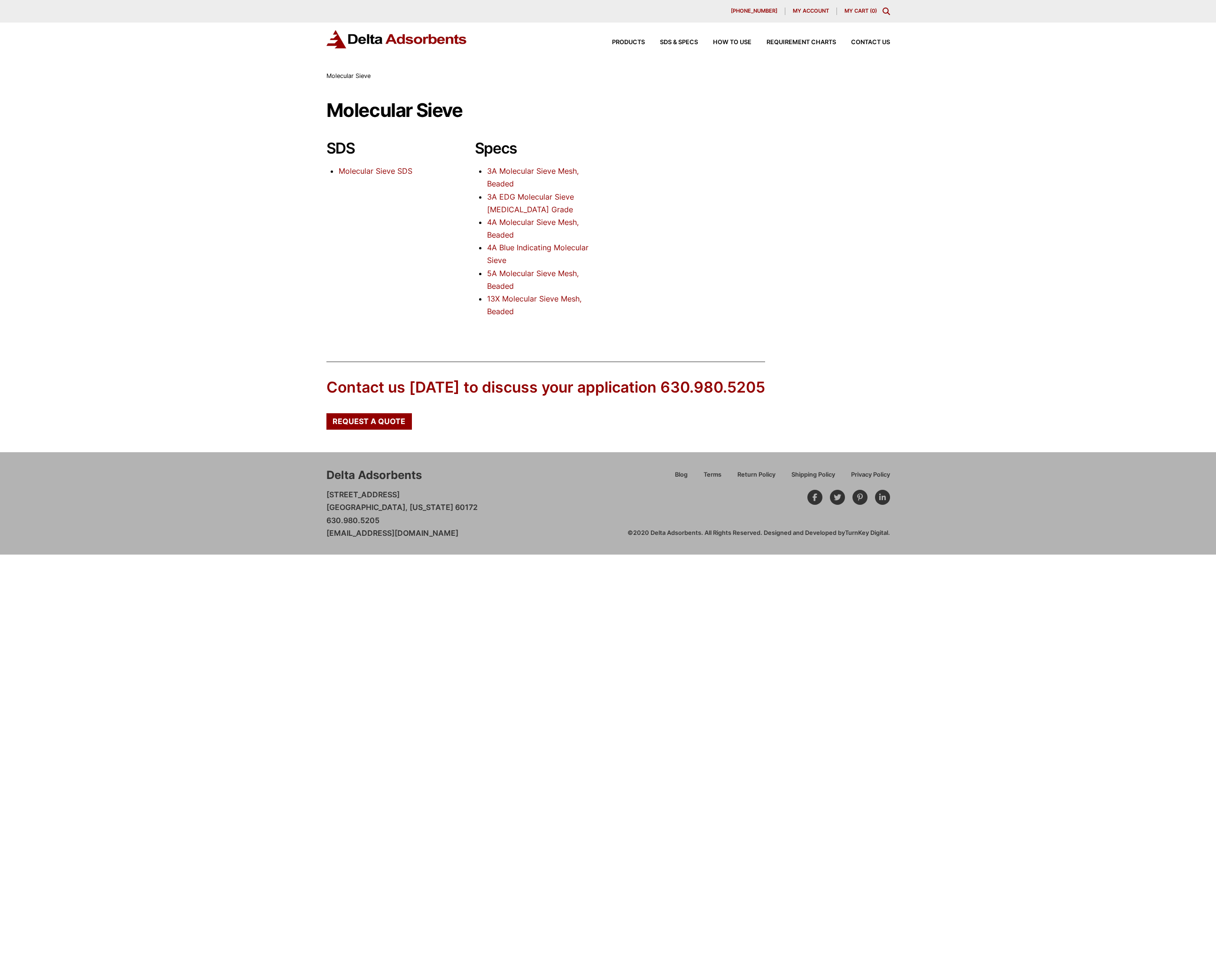  I want to click on span: SDS & SPECS, so click(679, 42).